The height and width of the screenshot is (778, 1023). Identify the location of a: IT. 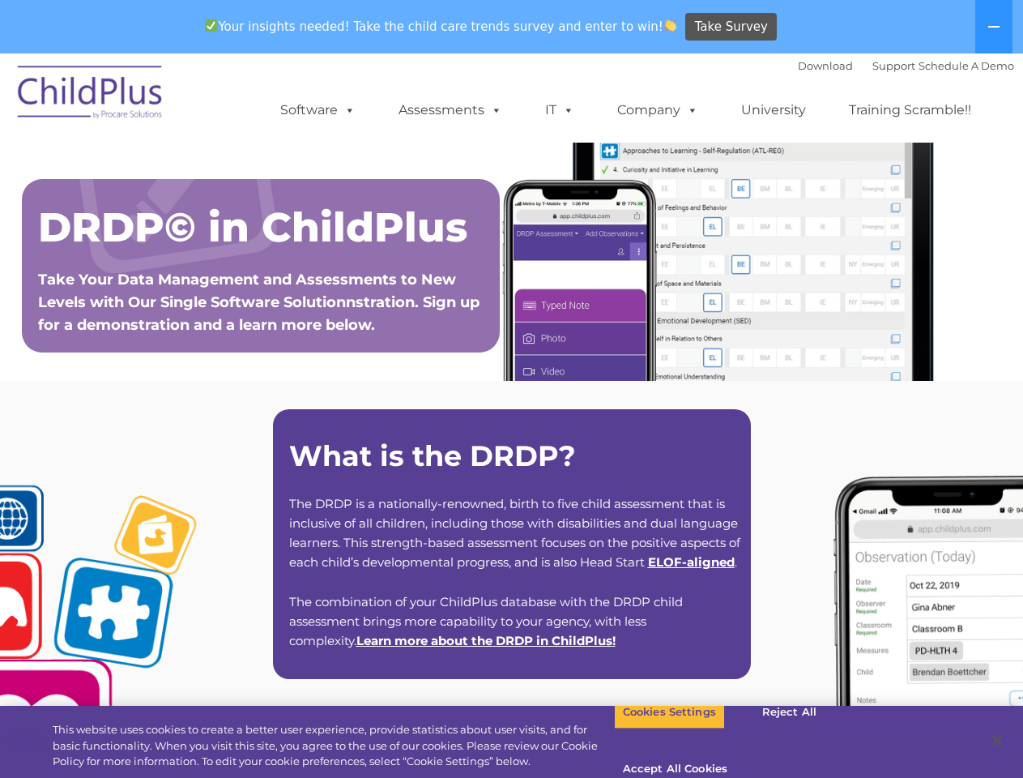
(560, 110).